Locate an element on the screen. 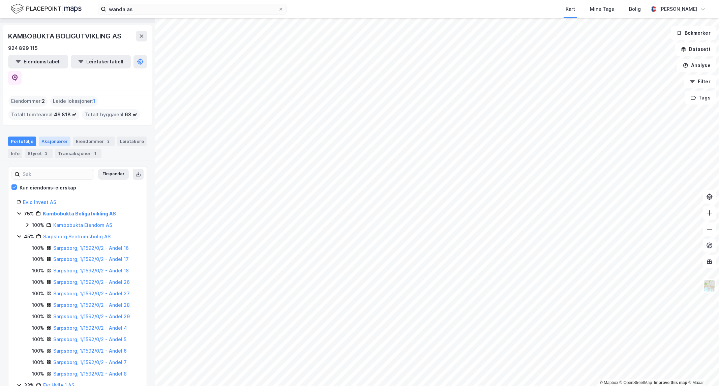  a: Sarpsborg, 1/1592/0/2 - Andel 28 is located at coordinates (91, 305).